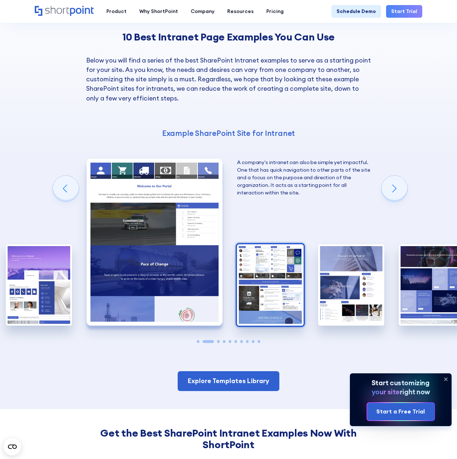 This screenshot has height=459, width=457. I want to click on div: Pricing, so click(275, 11).